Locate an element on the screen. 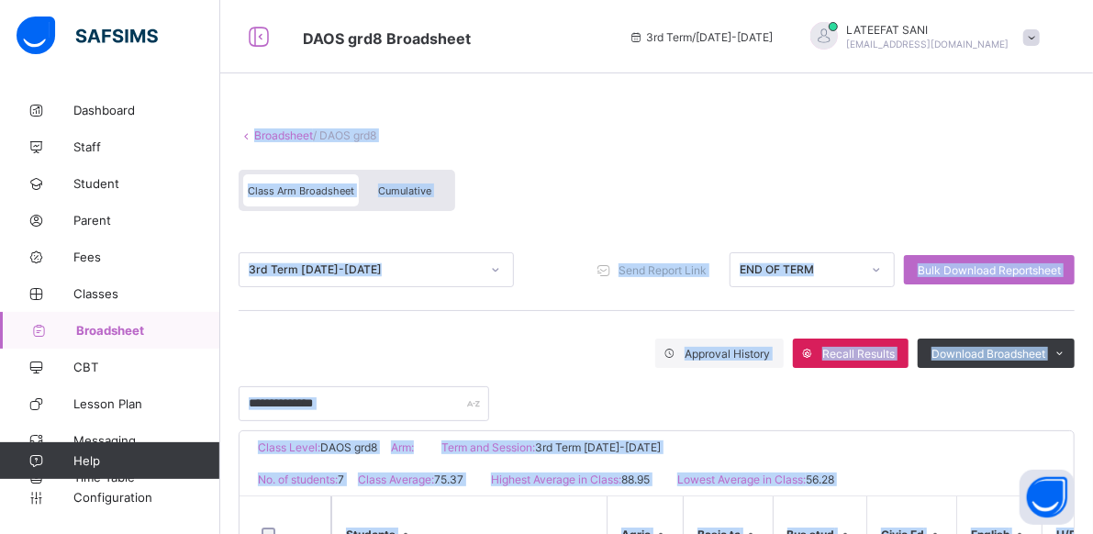 The image size is (1093, 534). span: Student is located at coordinates (147, 184).